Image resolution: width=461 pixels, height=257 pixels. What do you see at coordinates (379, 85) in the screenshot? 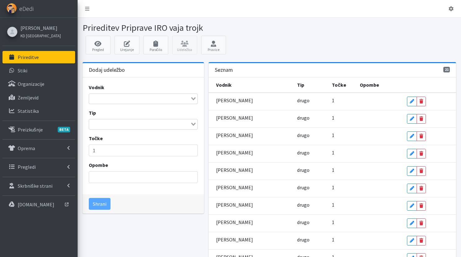
I see `th: Opombe` at bounding box center [379, 85].